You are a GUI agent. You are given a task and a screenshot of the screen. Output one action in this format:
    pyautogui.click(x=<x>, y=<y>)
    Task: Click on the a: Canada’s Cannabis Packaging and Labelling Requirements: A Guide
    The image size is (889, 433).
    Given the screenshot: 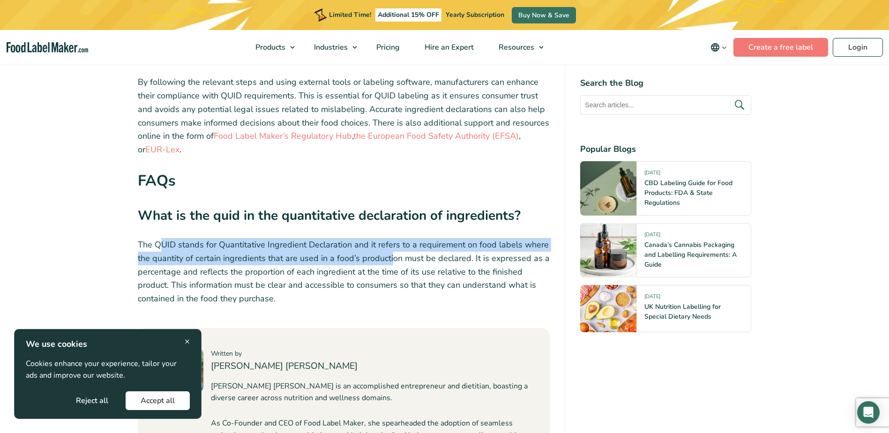 What is the action you would take?
    pyautogui.click(x=691, y=255)
    